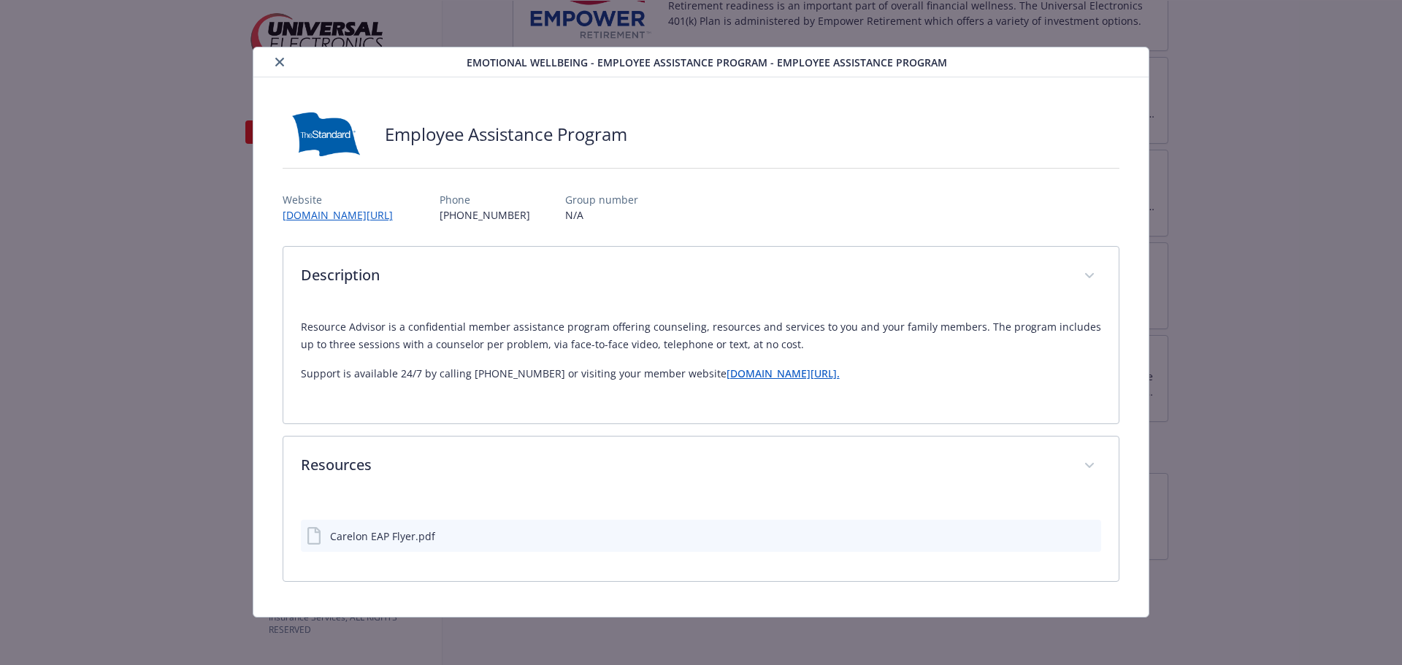  What do you see at coordinates (701, 332) in the screenshot?
I see `div: details for plan Emotional Wellbeing - Employee Assistance Program - Employee Assistance Program` at bounding box center [701, 332].